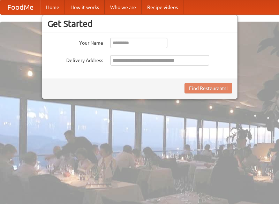 The height and width of the screenshot is (204, 279). I want to click on a: Who we are, so click(123, 7).